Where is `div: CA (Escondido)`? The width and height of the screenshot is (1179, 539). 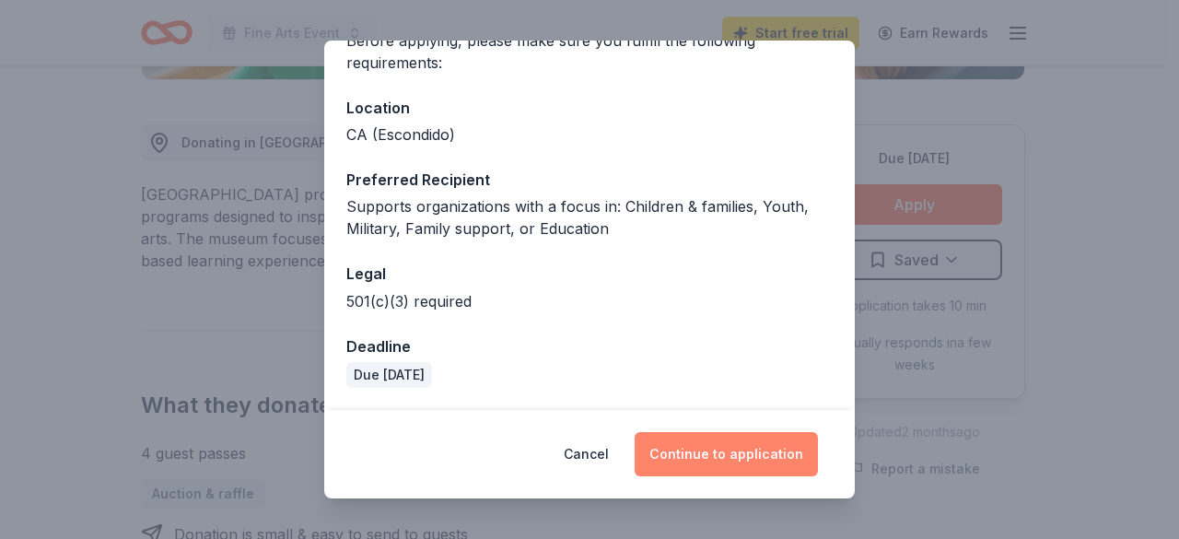 div: CA (Escondido) is located at coordinates (590, 134).